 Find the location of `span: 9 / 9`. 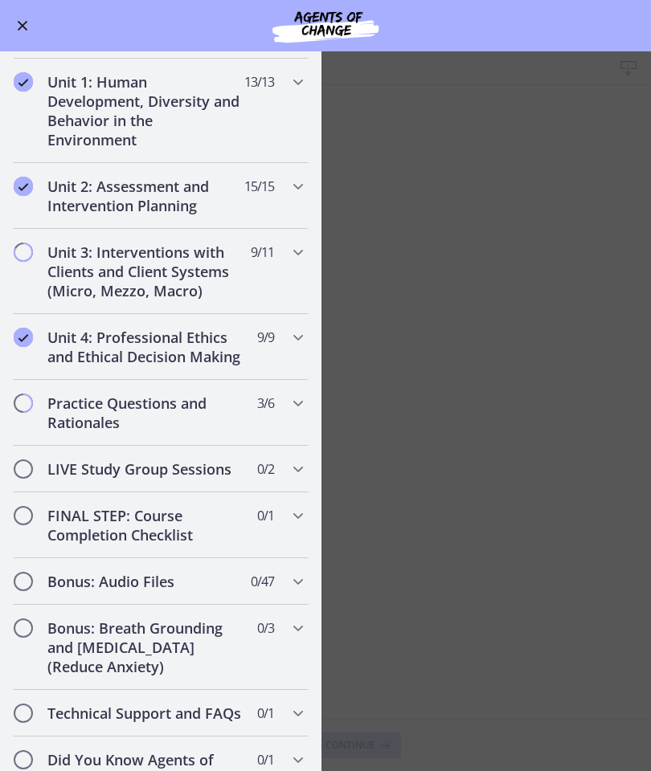

span: 9 / 9 is located at coordinates (265, 337).